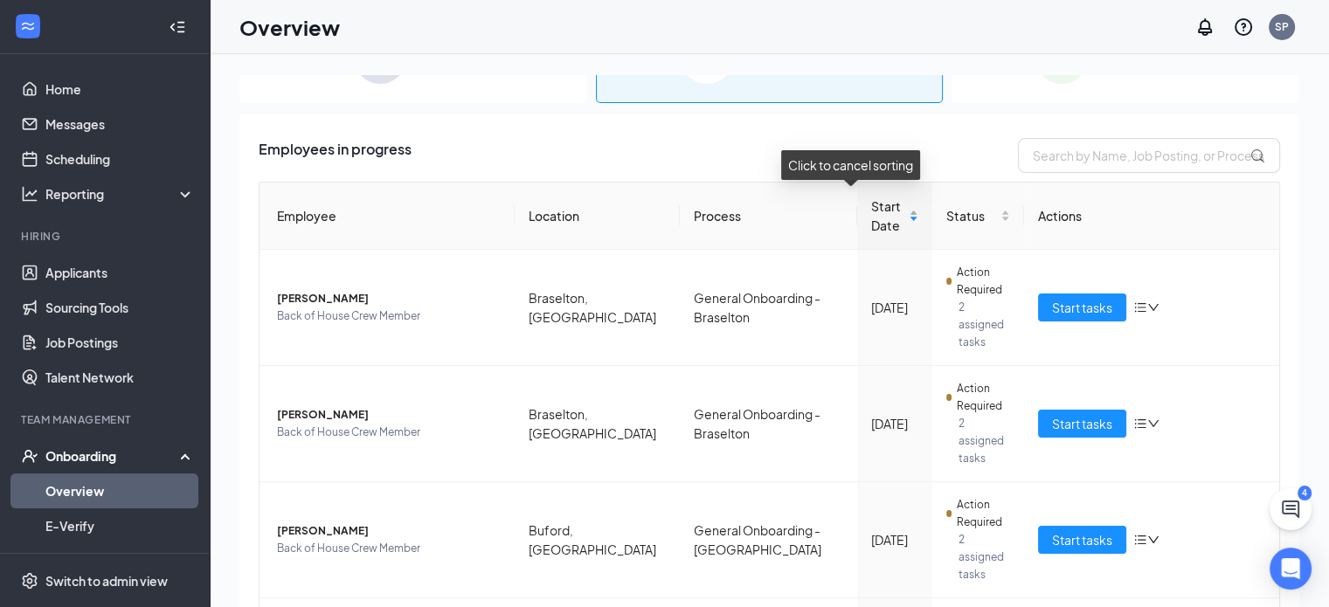 The image size is (1329, 607). What do you see at coordinates (177, 27) in the screenshot?
I see `svg: Collapse` at bounding box center [177, 27].